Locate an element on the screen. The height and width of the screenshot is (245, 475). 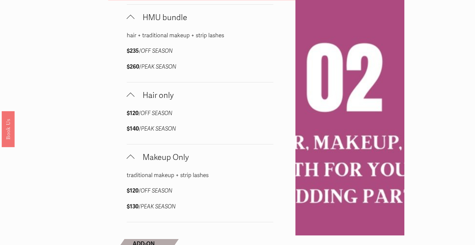
span: Makeup Only is located at coordinates (204, 158).